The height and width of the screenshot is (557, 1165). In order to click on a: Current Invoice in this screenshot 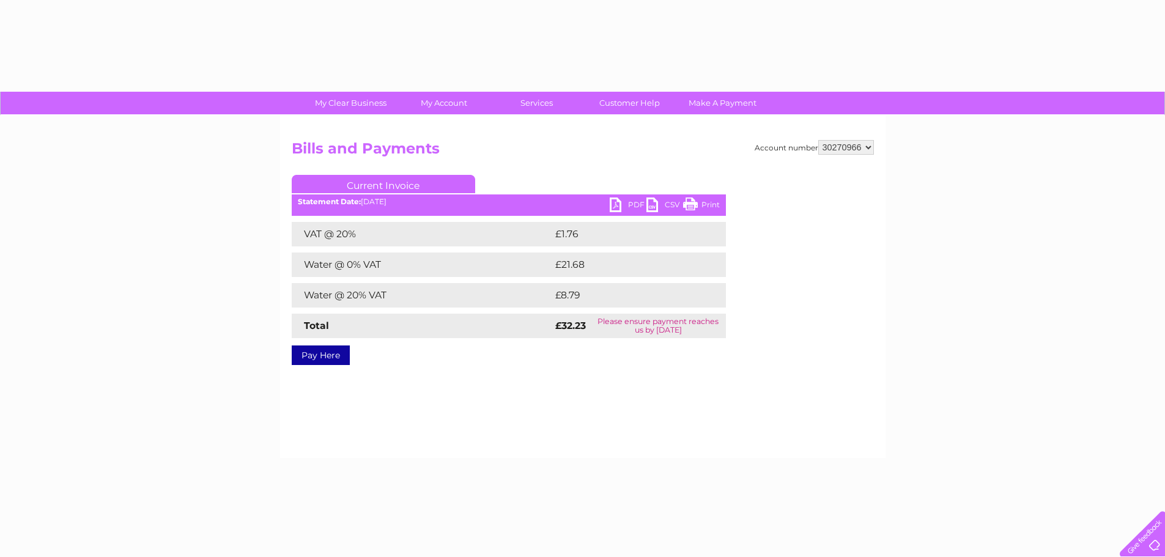, I will do `click(383, 184)`.